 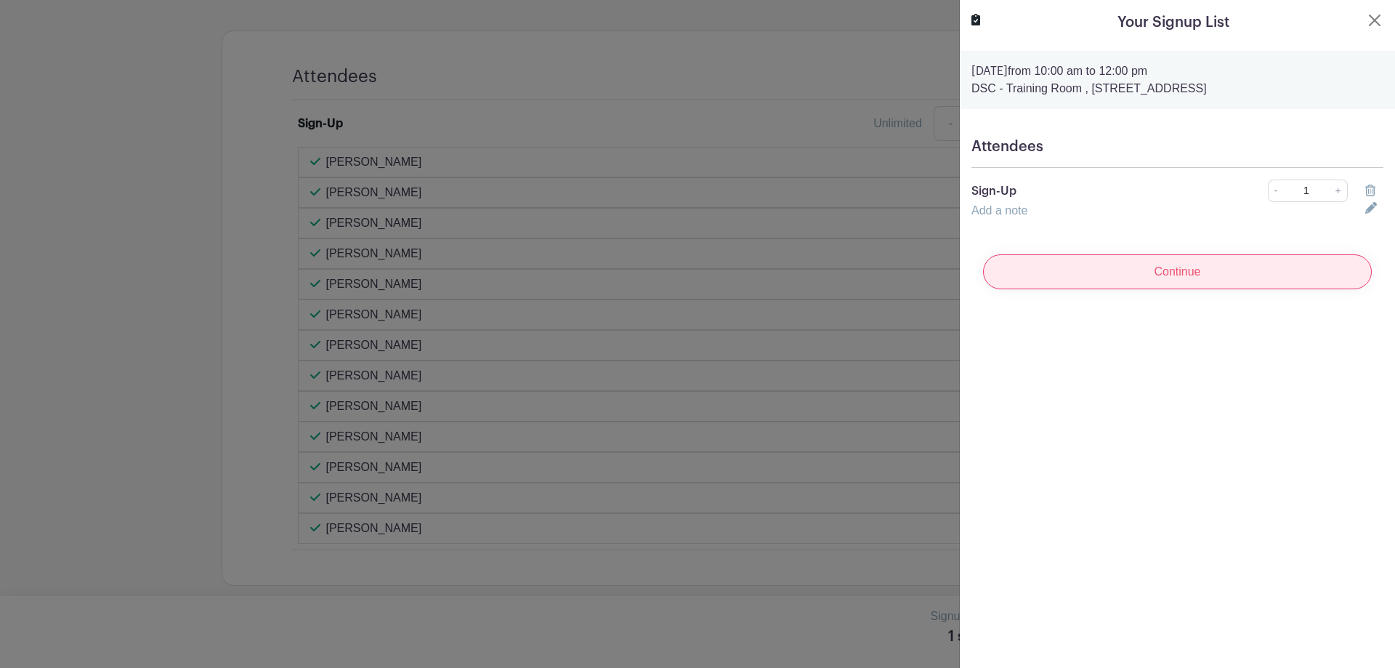 I want to click on h5: Your Signup List, so click(x=1173, y=23).